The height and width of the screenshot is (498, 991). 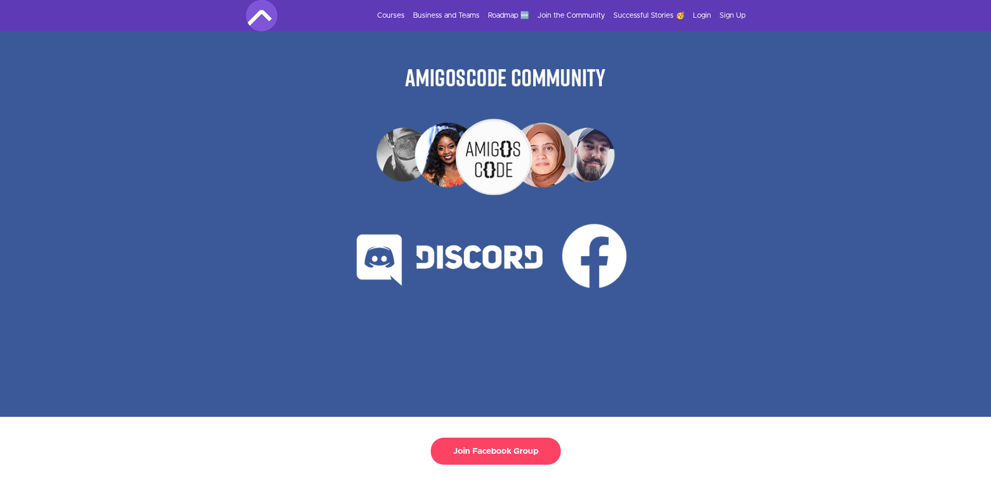 What do you see at coordinates (496, 452) in the screenshot?
I see `a: Join Facebook Group` at bounding box center [496, 452].